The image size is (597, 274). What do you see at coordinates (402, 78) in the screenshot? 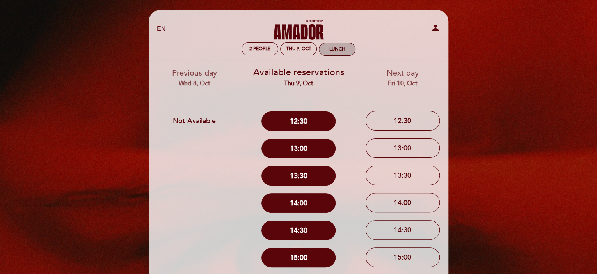
I see `div: Next day` at bounding box center [402, 78].